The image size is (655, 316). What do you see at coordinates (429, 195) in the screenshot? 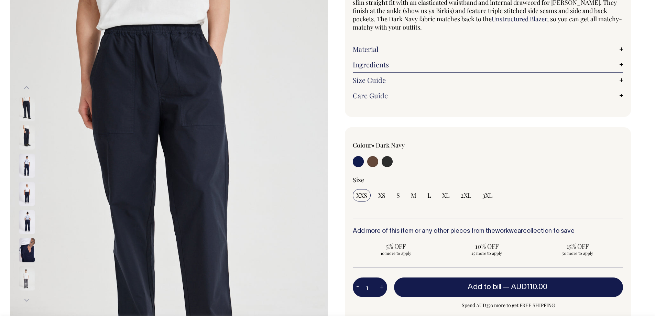
I see `input: L` at bounding box center [429, 195].